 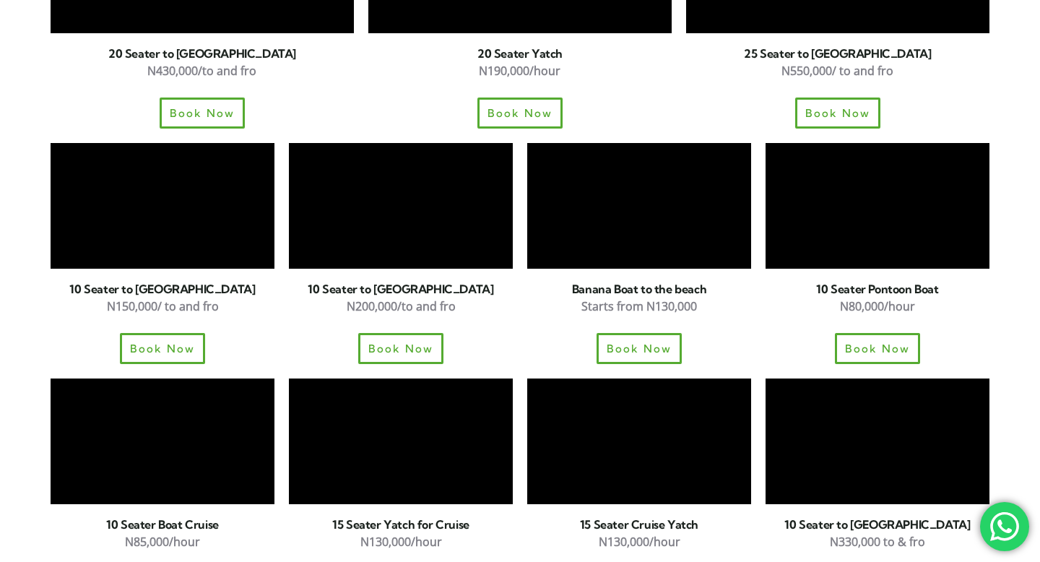 What do you see at coordinates (838, 71) in the screenshot?
I see `p: N550,000/ to and fro` at bounding box center [838, 71].